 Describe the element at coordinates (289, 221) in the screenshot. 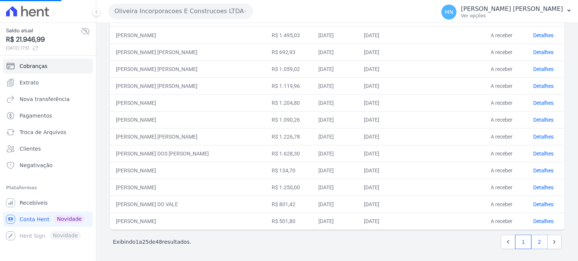

I see `td: R$ 501,80` at that location.